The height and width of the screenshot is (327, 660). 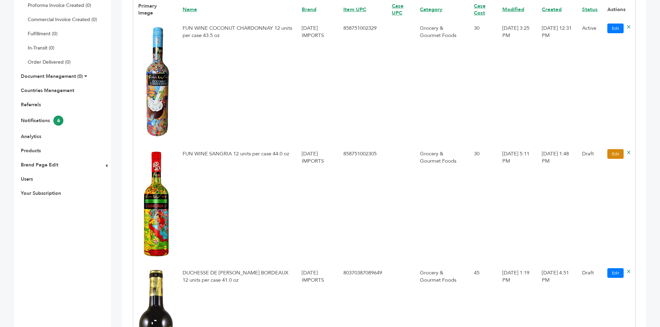 I want to click on a: Item UPC, so click(x=355, y=9).